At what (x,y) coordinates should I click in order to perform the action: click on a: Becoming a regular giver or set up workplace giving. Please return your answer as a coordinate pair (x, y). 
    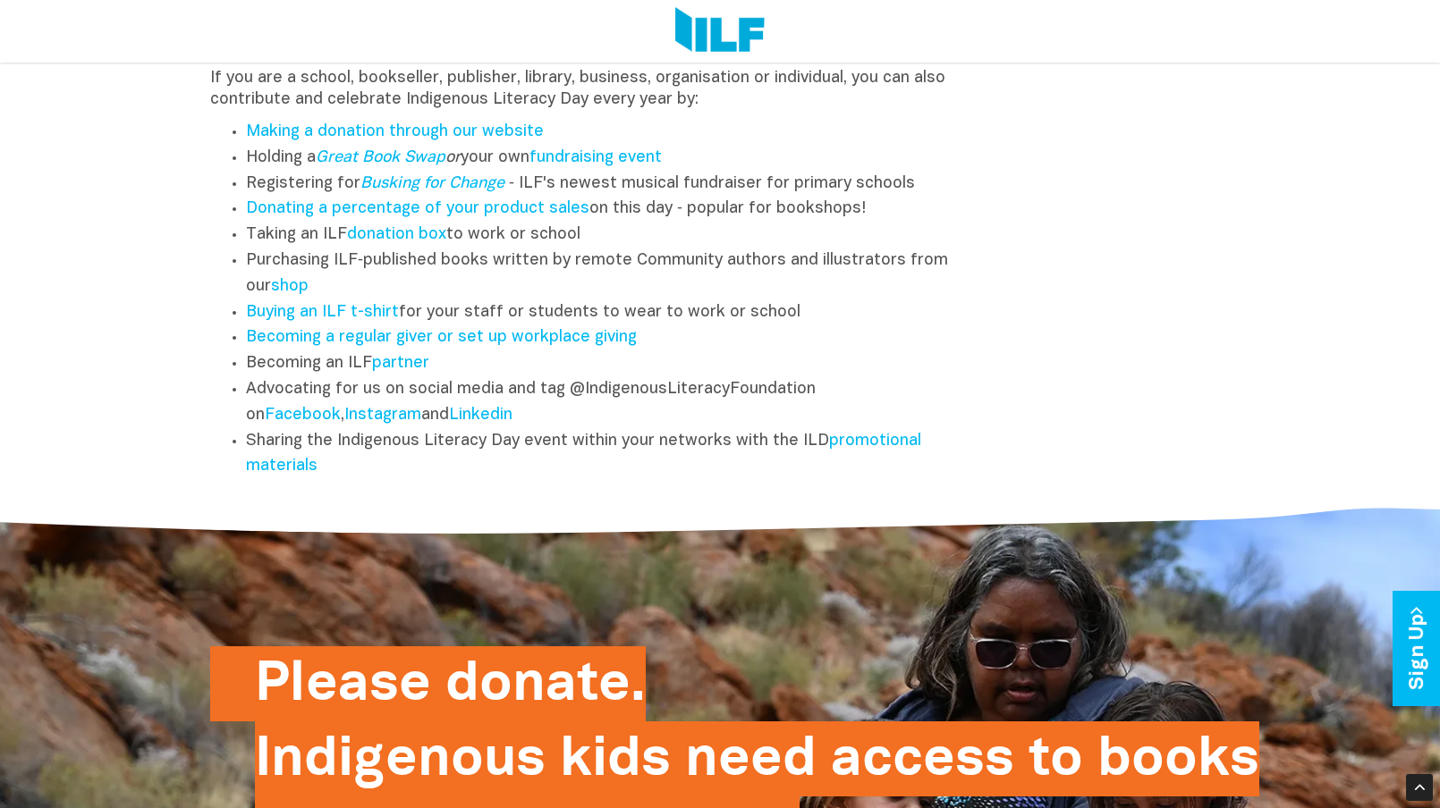
    Looking at the image, I should click on (441, 337).